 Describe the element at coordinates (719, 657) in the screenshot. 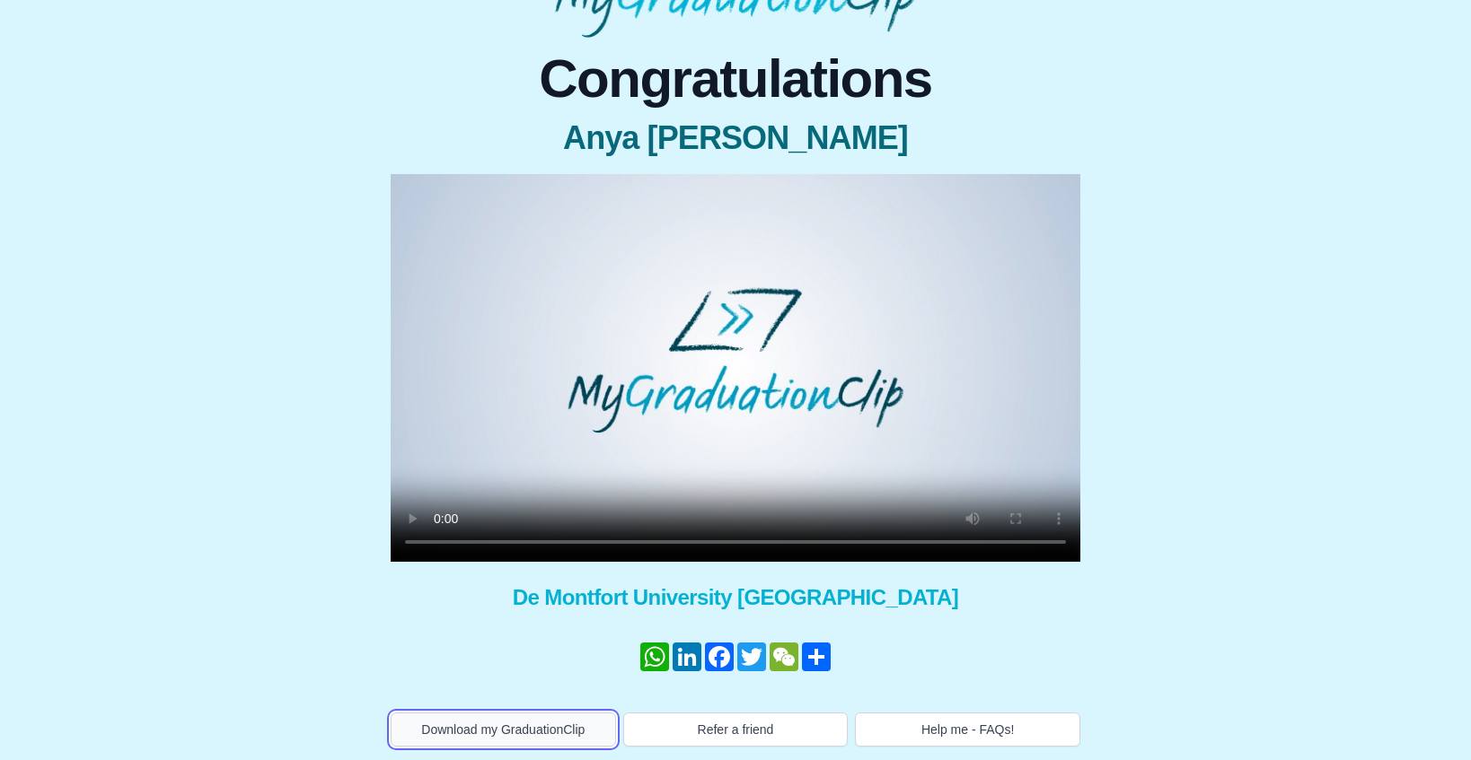

I see `a: Facebook` at that location.